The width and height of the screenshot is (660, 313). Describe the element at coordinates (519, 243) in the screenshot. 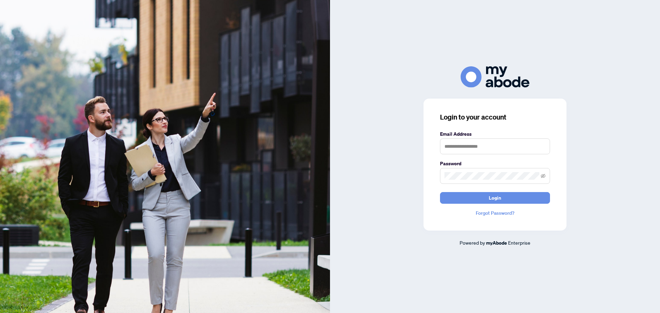

I see `span: Enterprise` at that location.